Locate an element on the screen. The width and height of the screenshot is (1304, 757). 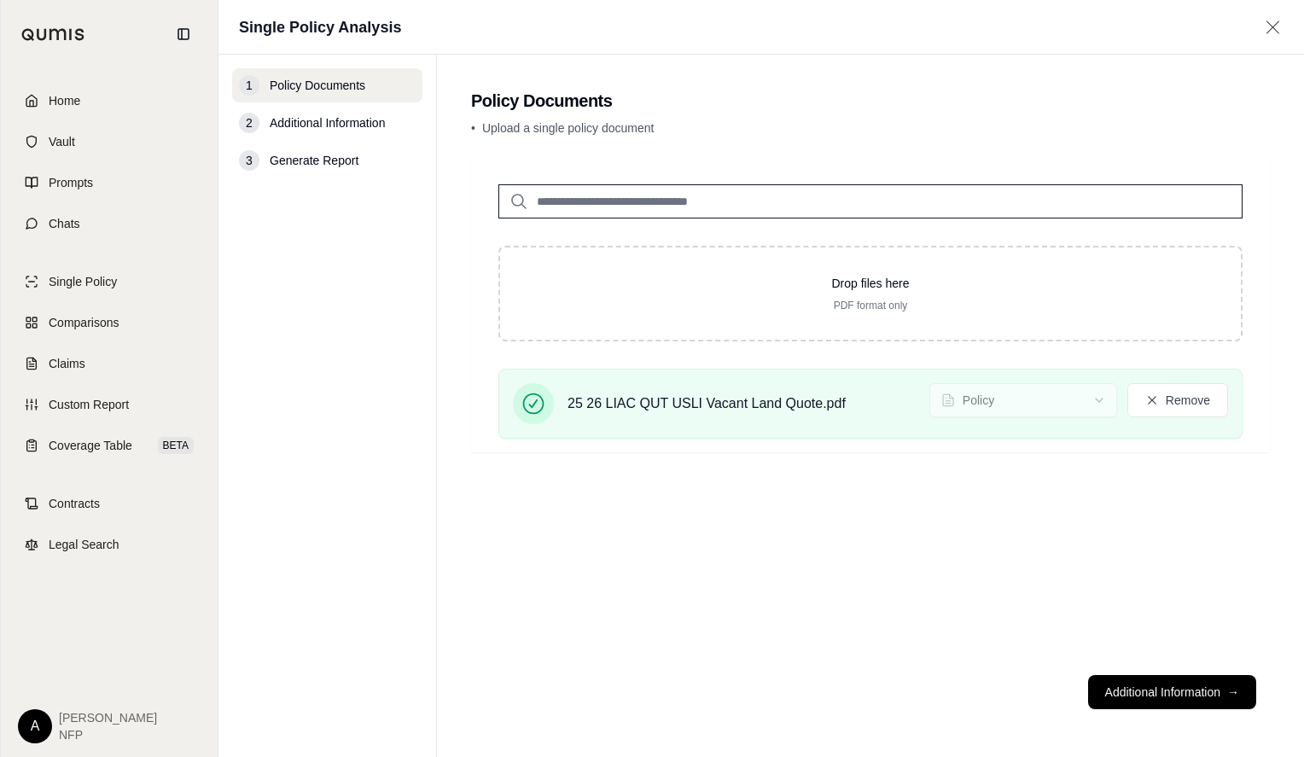
a: Legal Search is located at coordinates (109, 544).